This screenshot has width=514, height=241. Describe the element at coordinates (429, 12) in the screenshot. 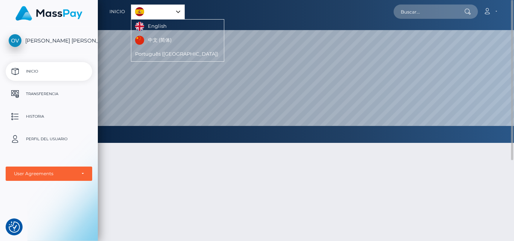

I see `input: Buscar...` at that location.